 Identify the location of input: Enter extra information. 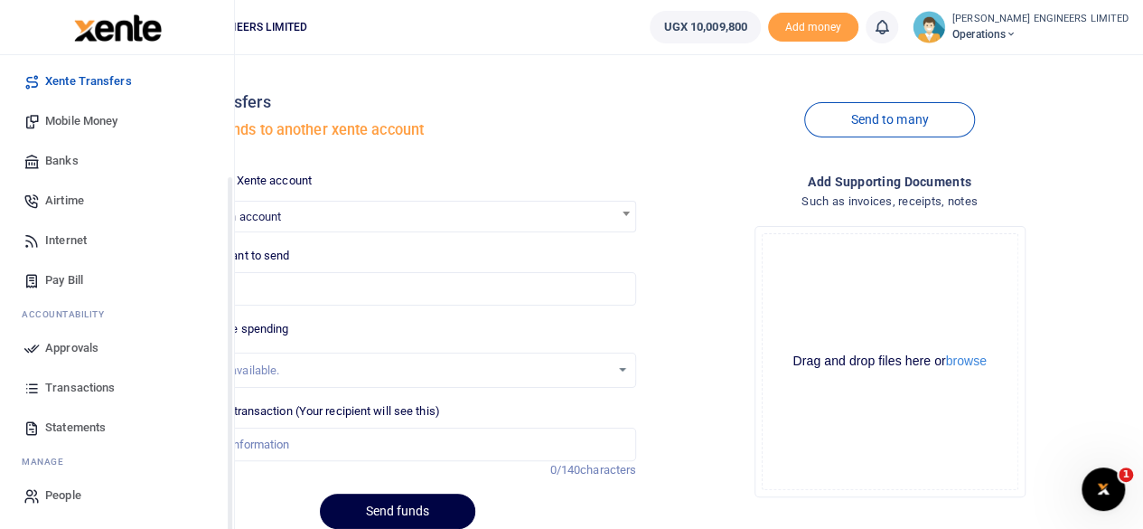
(397, 445).